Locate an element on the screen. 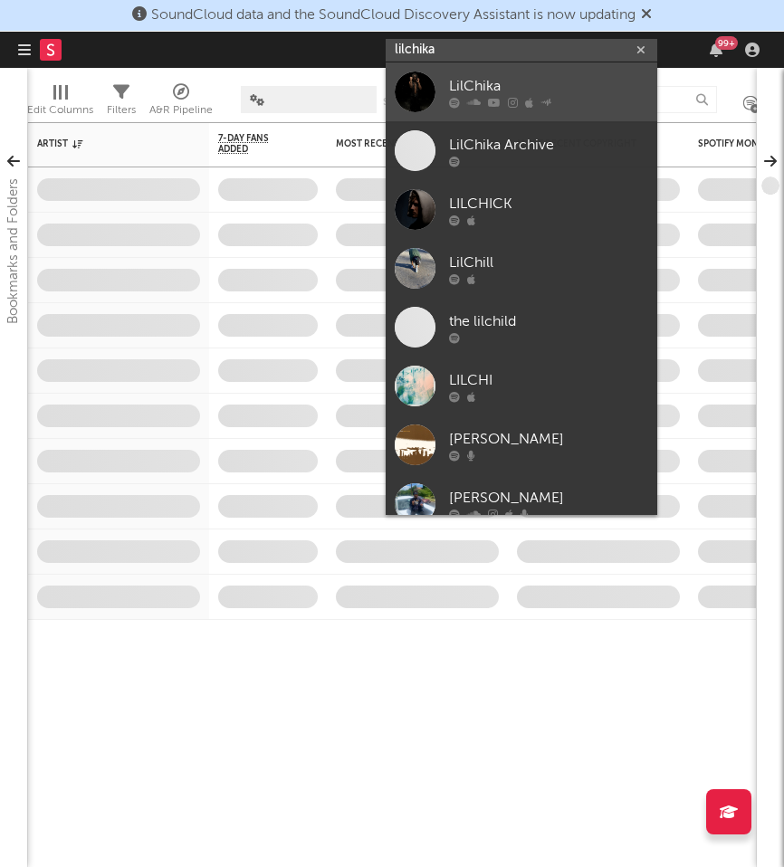  a: LILCHICK is located at coordinates (521, 209).